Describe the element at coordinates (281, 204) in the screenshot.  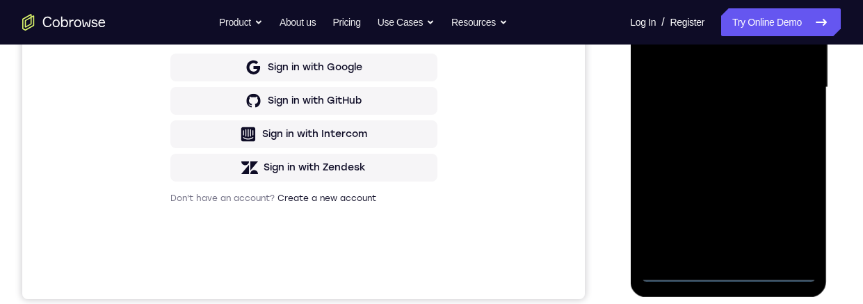
I see `p: or` at that location.